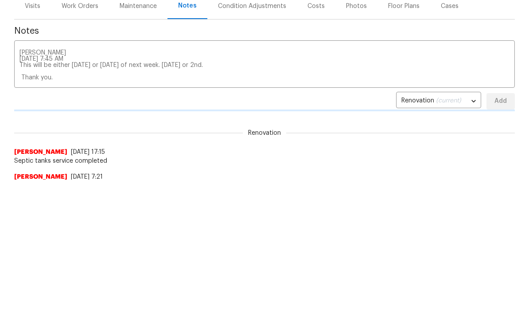 The height and width of the screenshot is (321, 529). Describe the element at coordinates (265, 133) in the screenshot. I see `span: Renovation` at that location.